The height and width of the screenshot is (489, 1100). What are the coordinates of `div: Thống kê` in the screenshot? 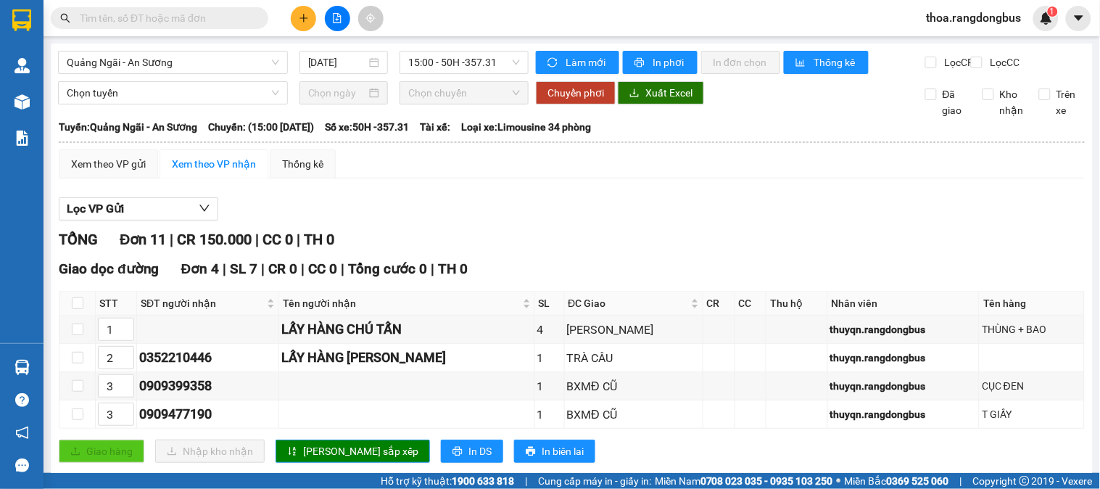 It's located at (302, 164).